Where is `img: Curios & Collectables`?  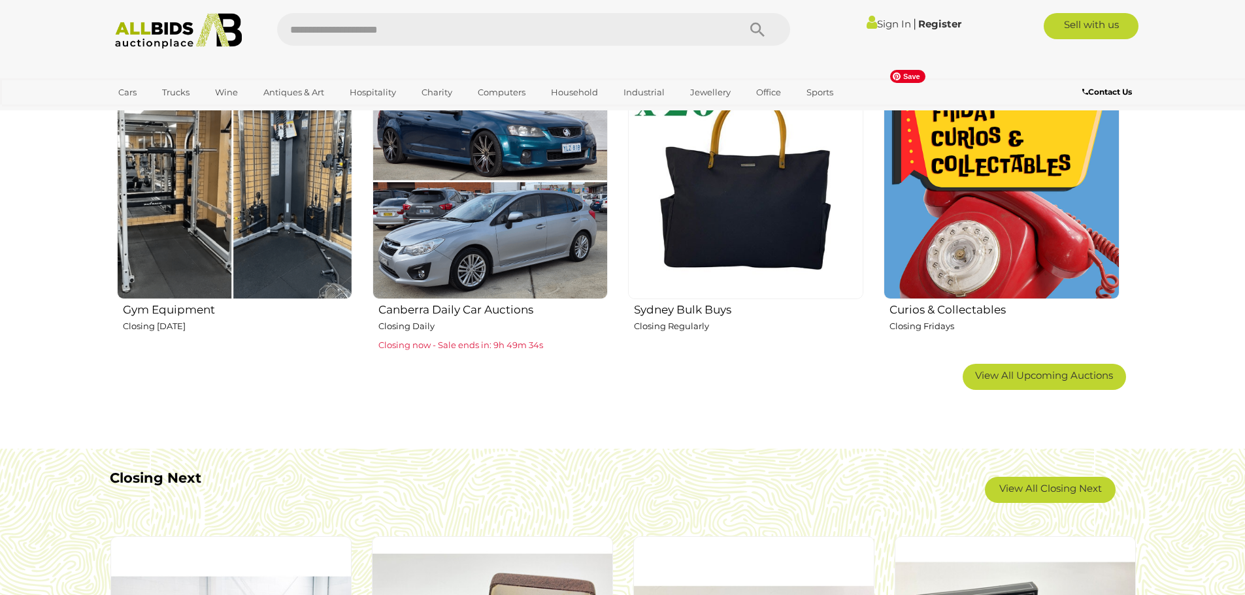
img: Curios & Collectables is located at coordinates (1001, 181).